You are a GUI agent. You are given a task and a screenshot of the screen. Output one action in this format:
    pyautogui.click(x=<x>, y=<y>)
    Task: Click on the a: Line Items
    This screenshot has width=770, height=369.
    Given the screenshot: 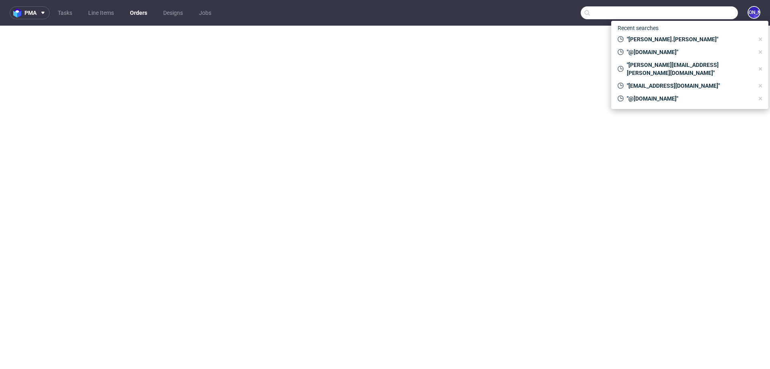 What is the action you would take?
    pyautogui.click(x=101, y=13)
    